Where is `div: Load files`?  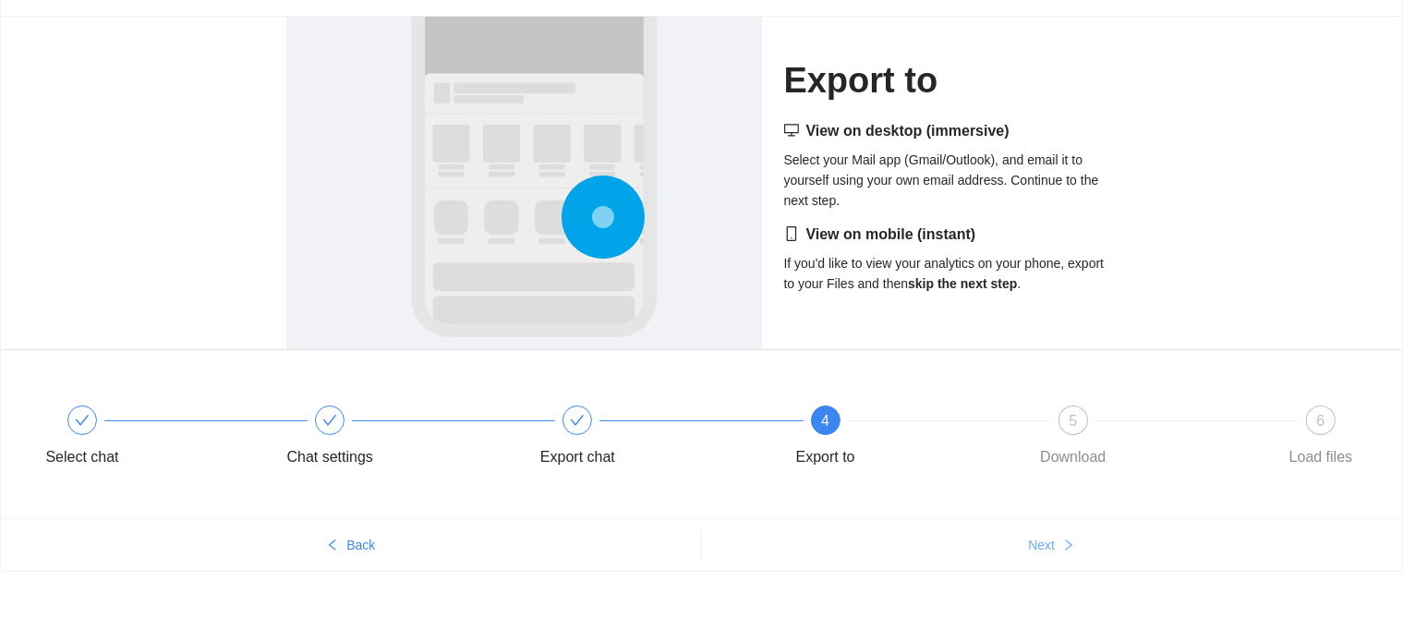
div: Load files is located at coordinates (1321, 457).